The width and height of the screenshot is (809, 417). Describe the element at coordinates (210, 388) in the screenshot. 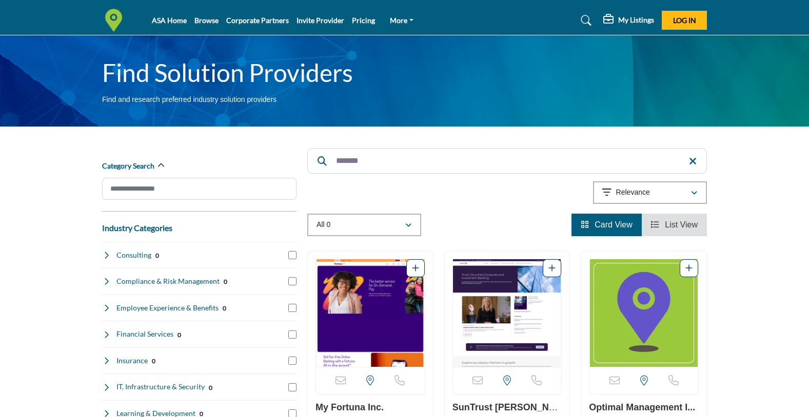

I see `div: 0 Results For IT, Infrastructure & Security` at that location.